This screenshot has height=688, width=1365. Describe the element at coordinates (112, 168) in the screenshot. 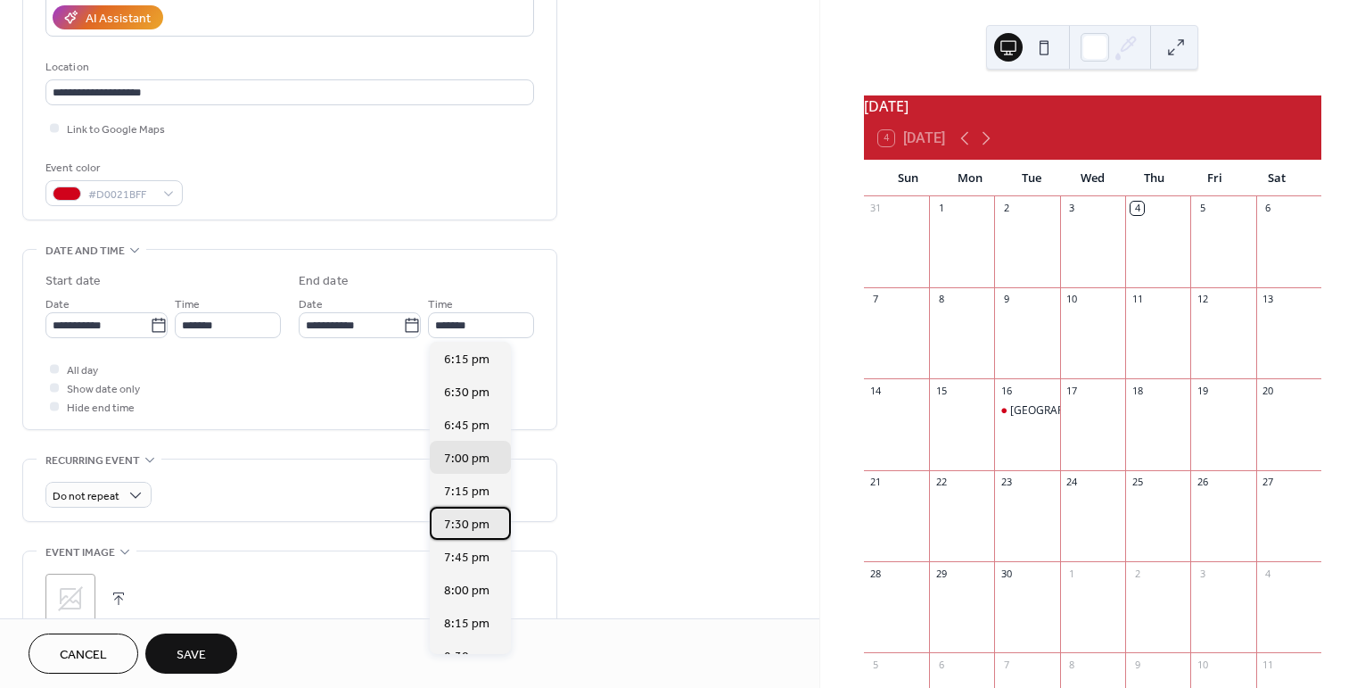

I see `div: Event color` at that location.